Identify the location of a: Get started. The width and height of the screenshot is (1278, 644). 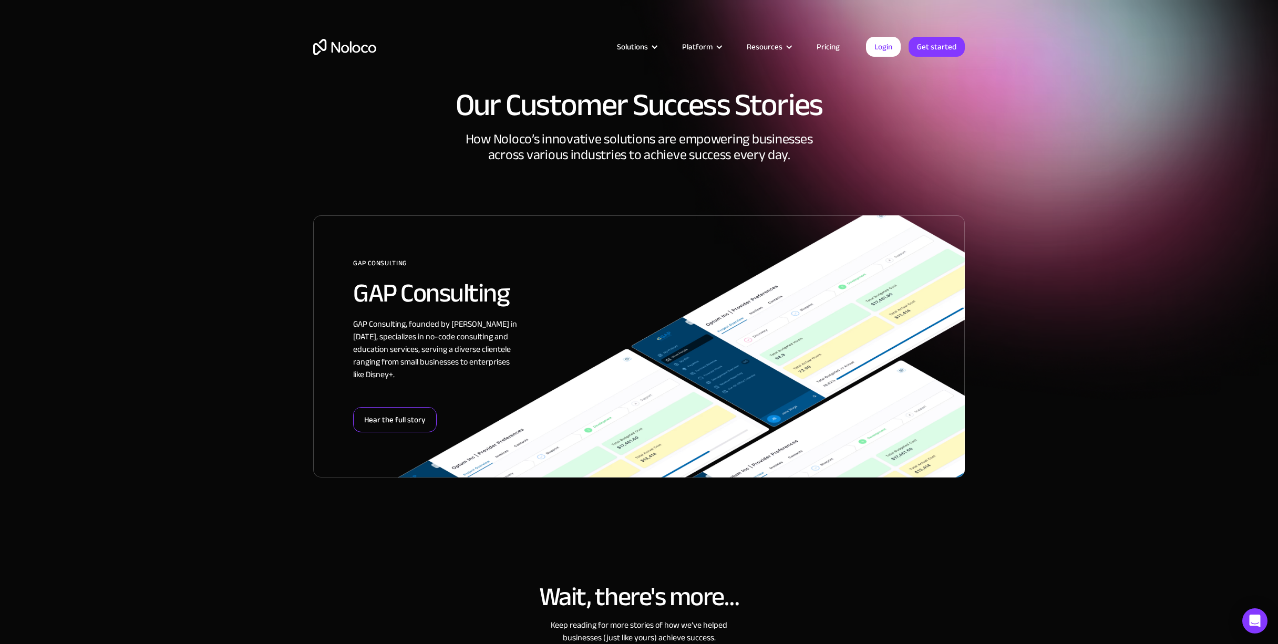
(937, 47).